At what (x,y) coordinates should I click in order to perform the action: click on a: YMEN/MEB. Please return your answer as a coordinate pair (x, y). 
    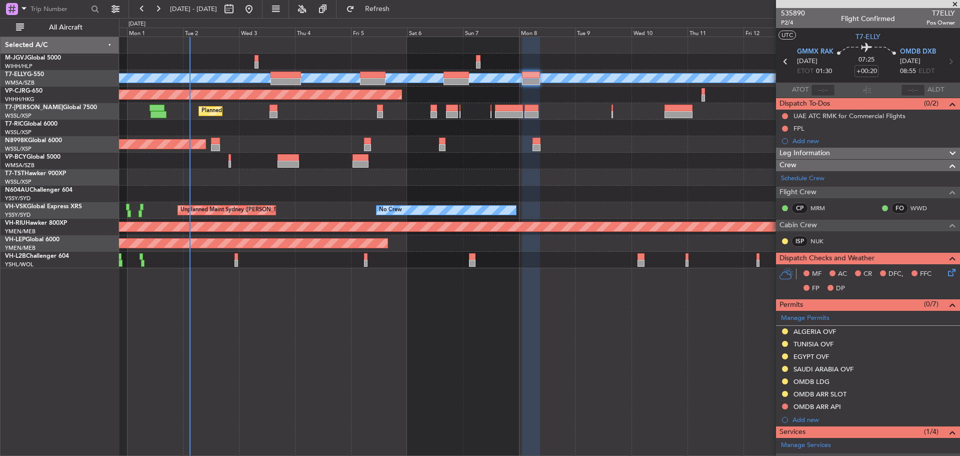
    Looking at the image, I should click on (20, 248).